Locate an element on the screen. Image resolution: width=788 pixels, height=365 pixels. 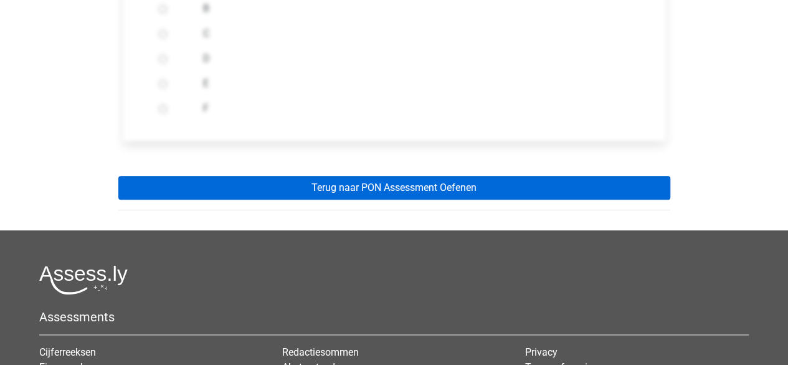
a: Redactiesommen is located at coordinates (320, 352).